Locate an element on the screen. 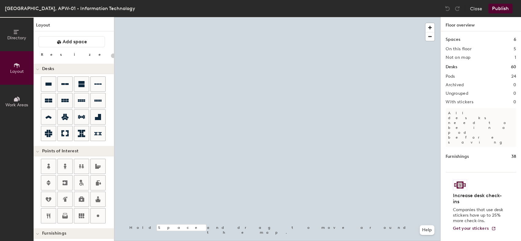 This screenshot has width=521, height=241. span: Layout is located at coordinates (17, 71).